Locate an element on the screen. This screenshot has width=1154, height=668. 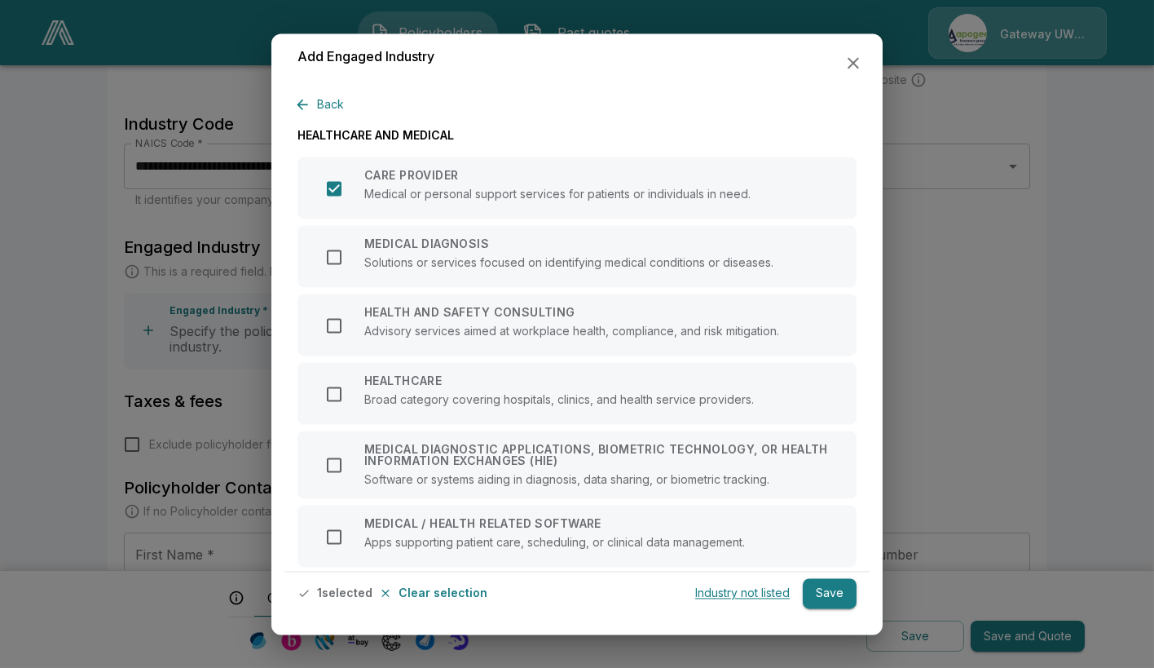
p: Apps supporting patient care, scheduling, or clinical data management. is located at coordinates (554, 541).